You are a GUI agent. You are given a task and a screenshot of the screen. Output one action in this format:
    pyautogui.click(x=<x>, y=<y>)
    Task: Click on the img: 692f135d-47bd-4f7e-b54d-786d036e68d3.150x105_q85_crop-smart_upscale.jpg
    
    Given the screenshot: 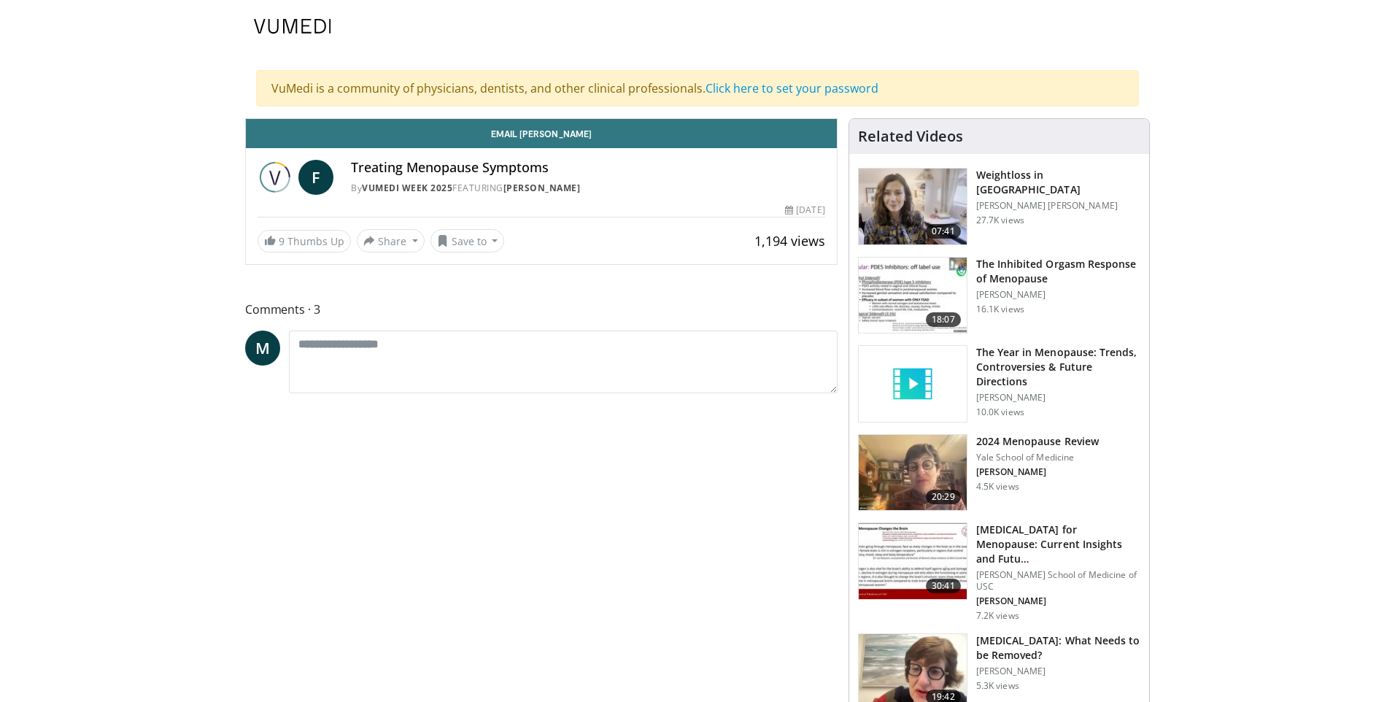 What is the action you would take?
    pyautogui.click(x=913, y=473)
    